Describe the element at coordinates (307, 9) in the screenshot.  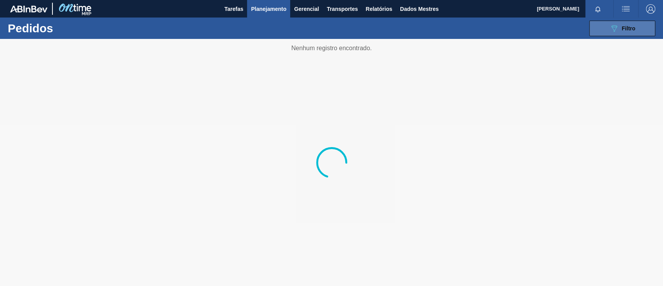
I see `font: Gerencial` at that location.